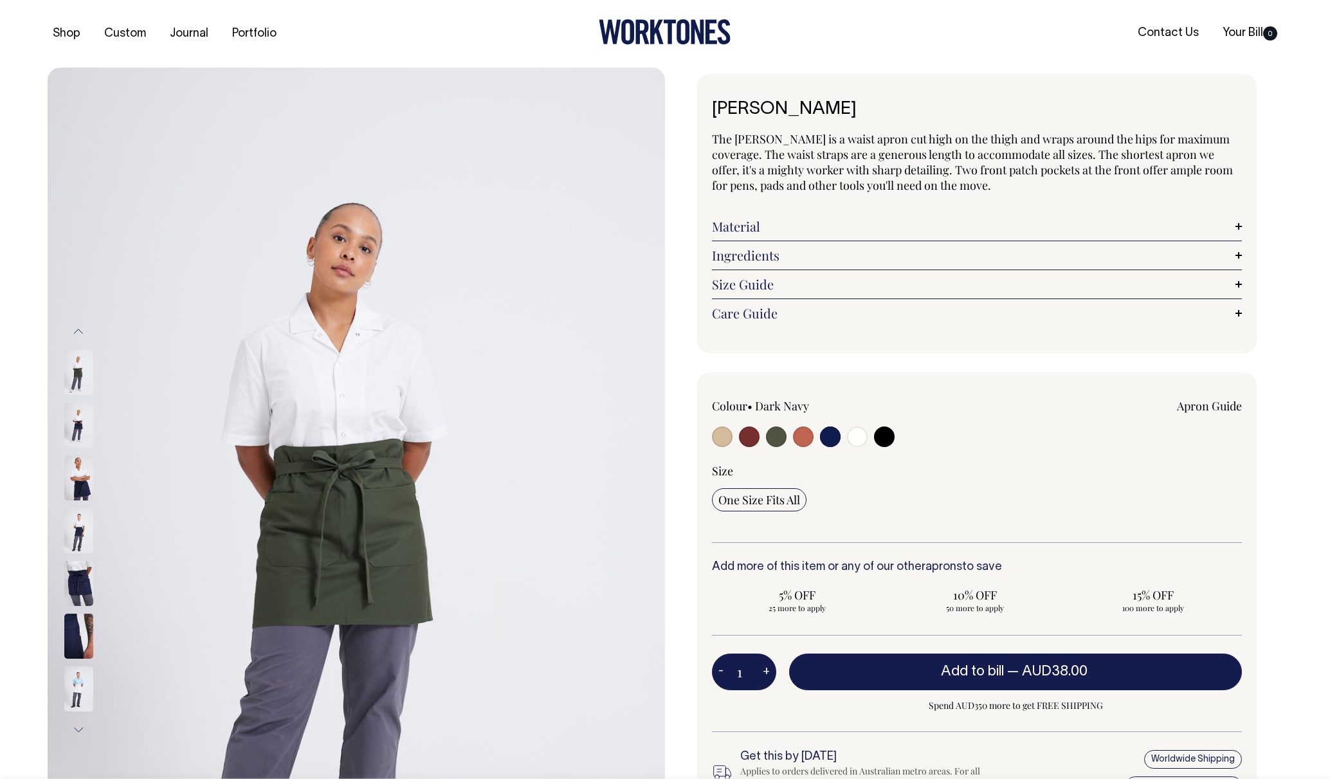 This screenshot has width=1330, height=779. Describe the element at coordinates (189, 33) in the screenshot. I see `a: Journal` at that location.